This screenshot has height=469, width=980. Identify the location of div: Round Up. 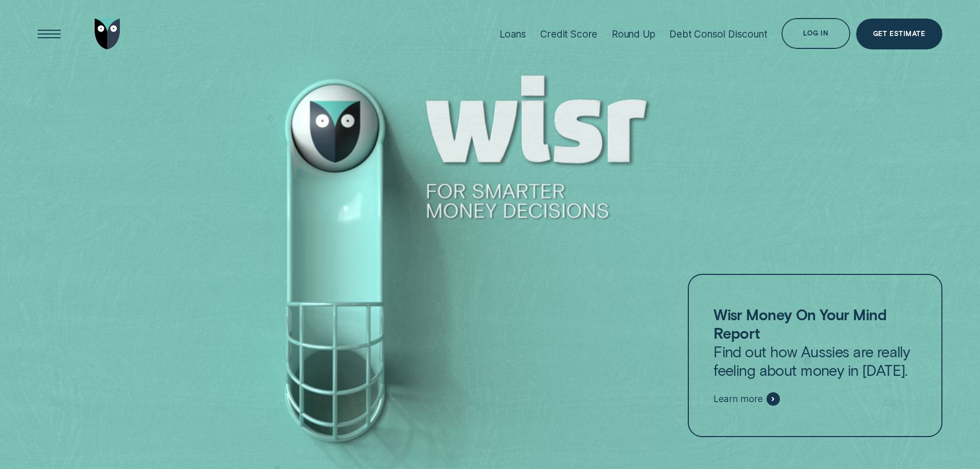
(633, 34).